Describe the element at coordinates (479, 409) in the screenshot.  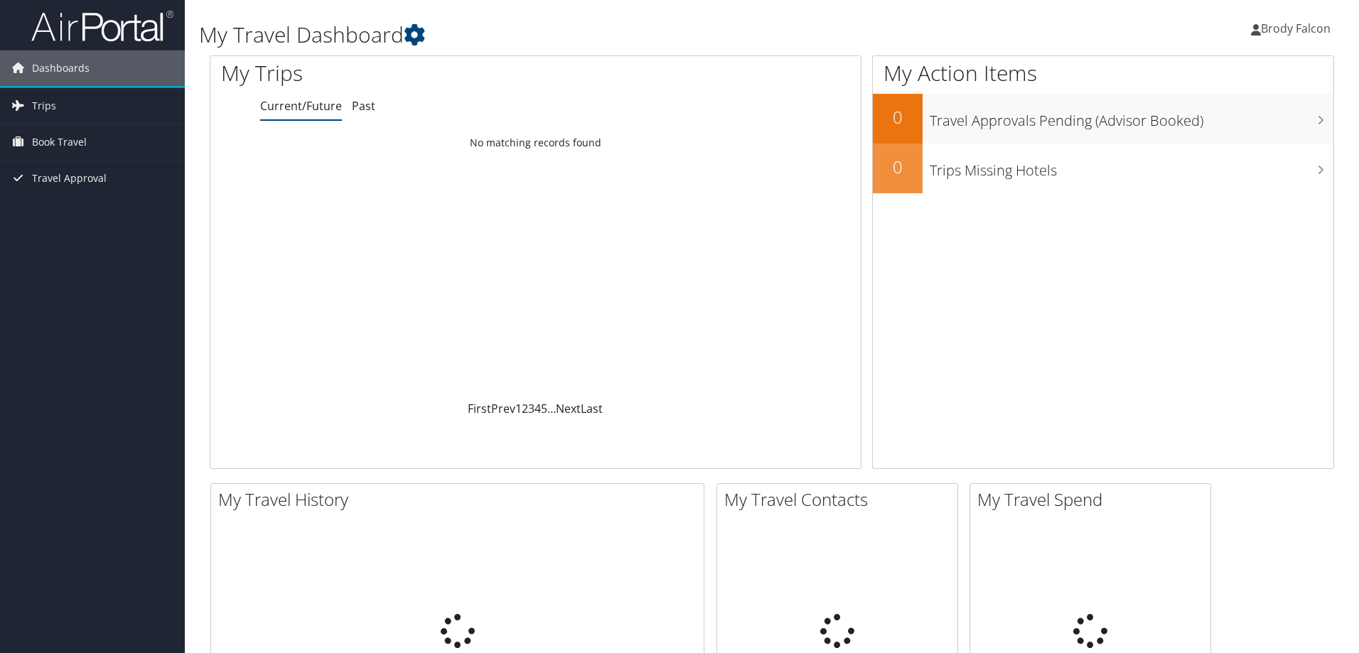
I see `a: First` at that location.